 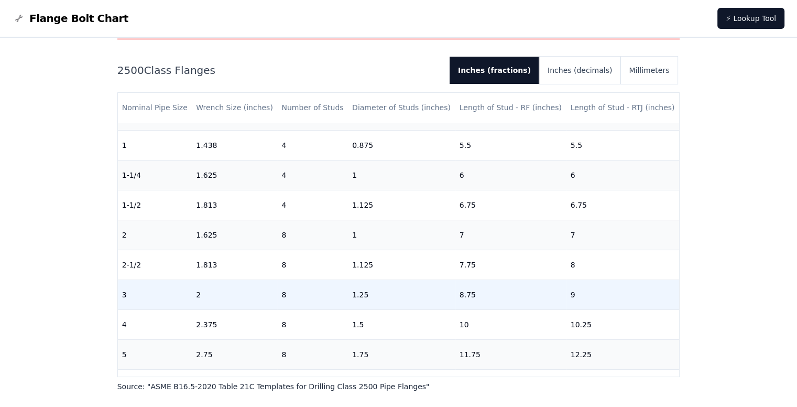 I want to click on td: 2.75, so click(x=234, y=354).